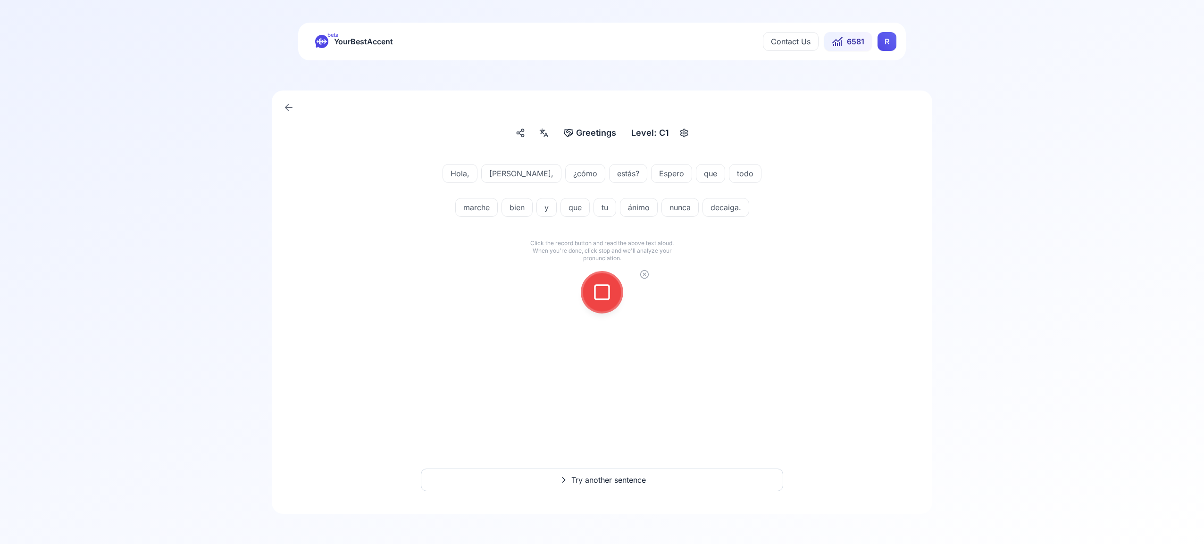 The image size is (1204, 544). I want to click on button: ¿cómo, so click(585, 174).